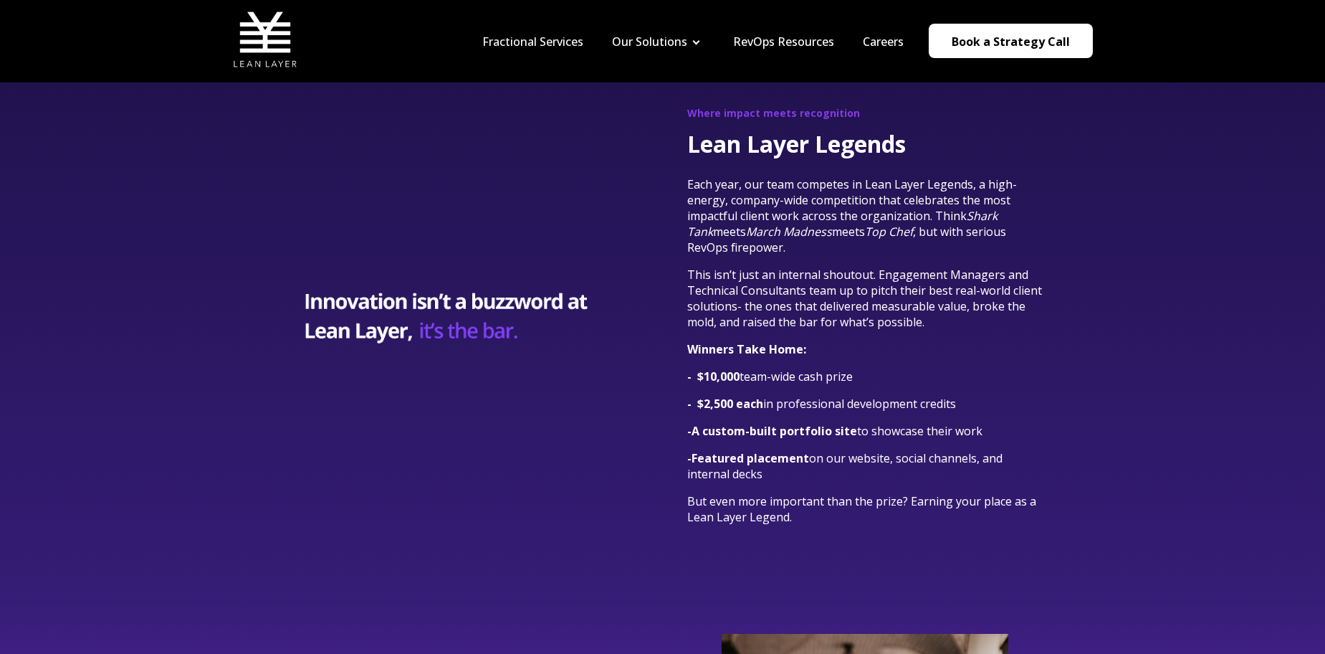  What do you see at coordinates (796, 143) in the screenshot?
I see `span: Lean Layer Legends` at bounding box center [796, 143].